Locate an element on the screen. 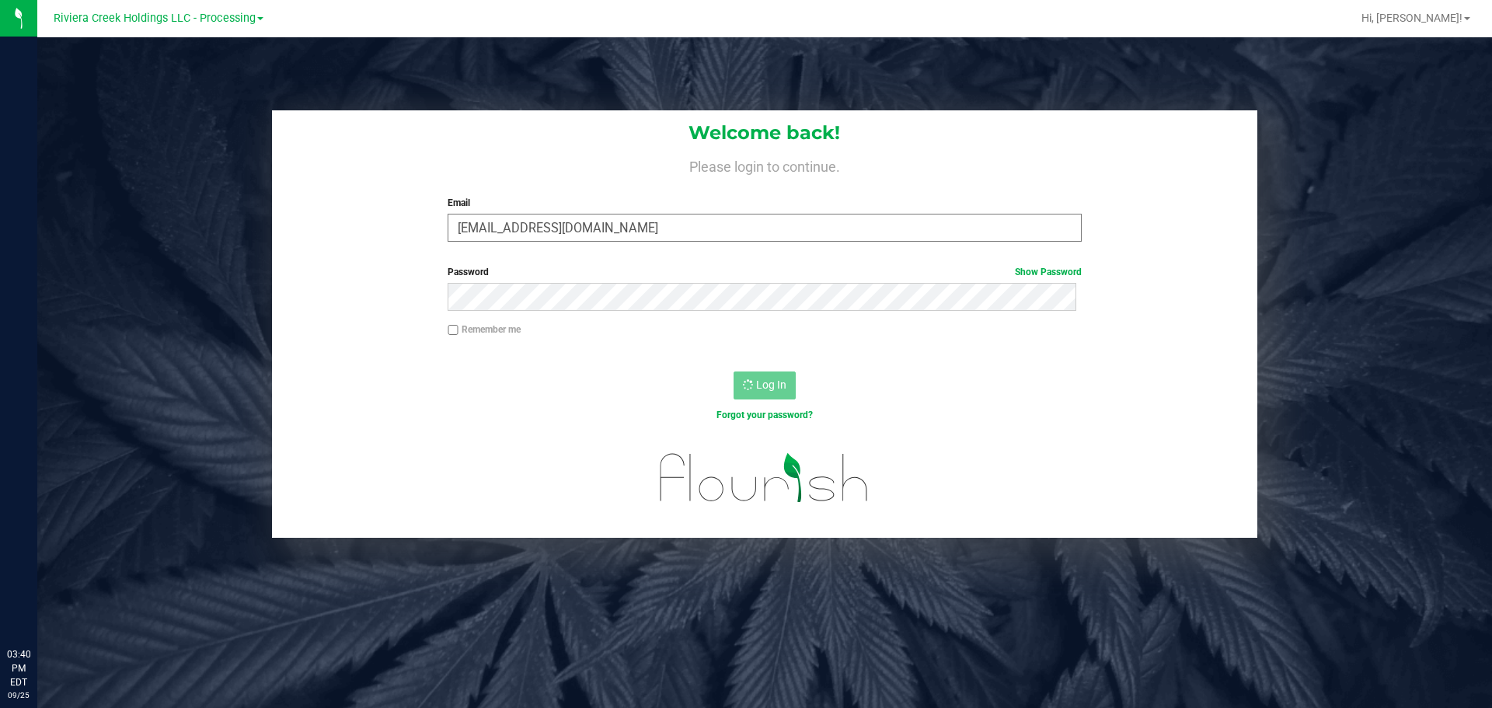 This screenshot has height=708, width=1492. p: 03:40 PM EDT is located at coordinates (19, 669).